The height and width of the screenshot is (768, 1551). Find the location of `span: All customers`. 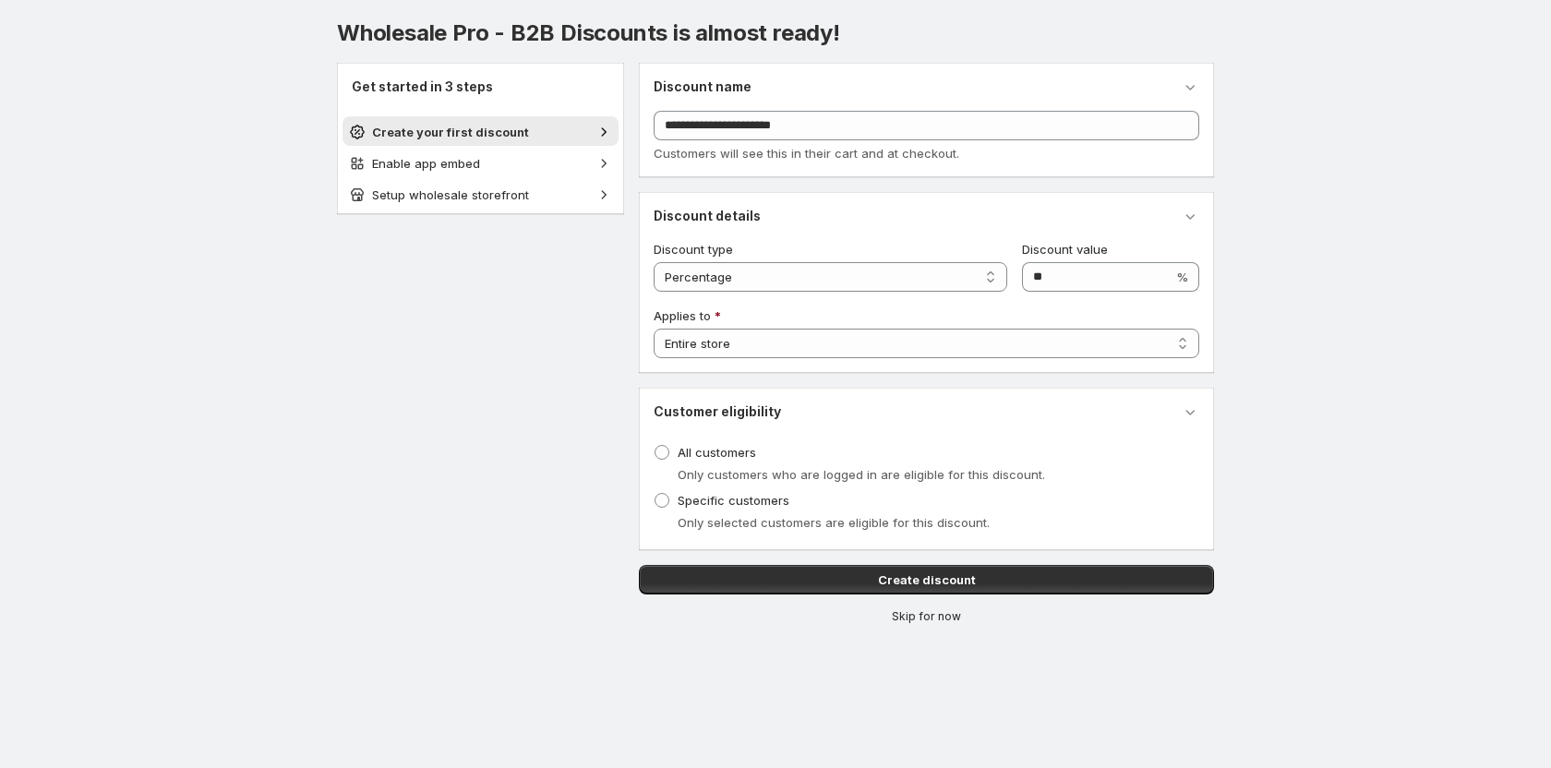

span: All customers is located at coordinates (716, 452).